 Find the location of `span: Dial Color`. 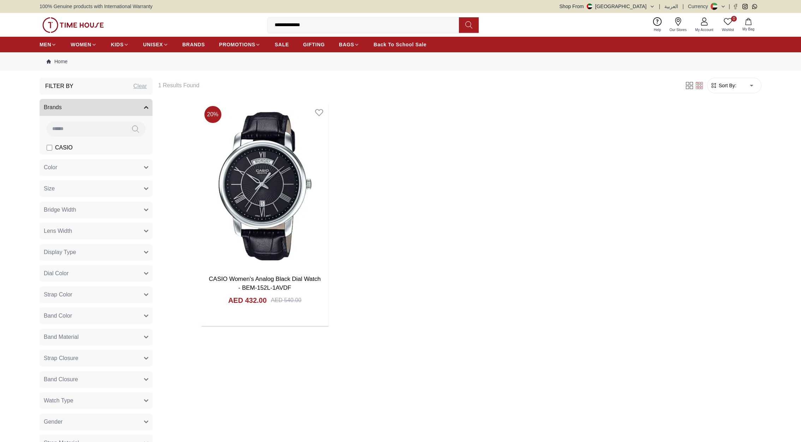

span: Dial Color is located at coordinates (56, 273).